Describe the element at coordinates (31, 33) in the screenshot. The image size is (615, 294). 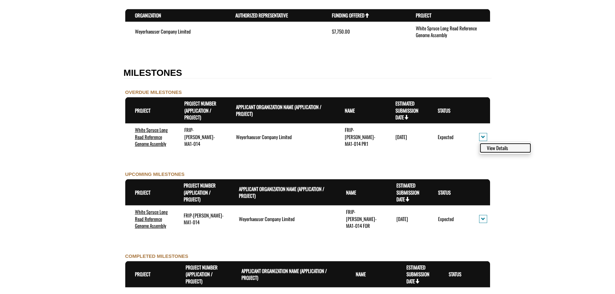
I see `span: FRIP Final Report - Template.docx` at that location.